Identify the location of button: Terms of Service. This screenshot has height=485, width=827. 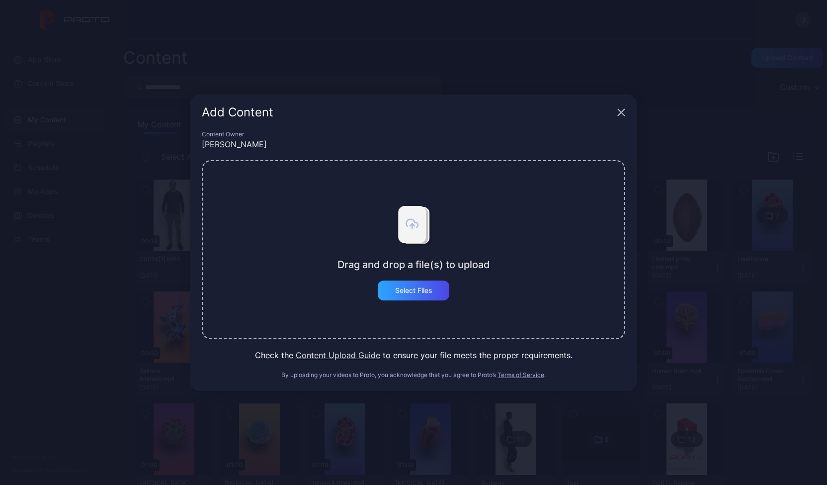
(521, 375).